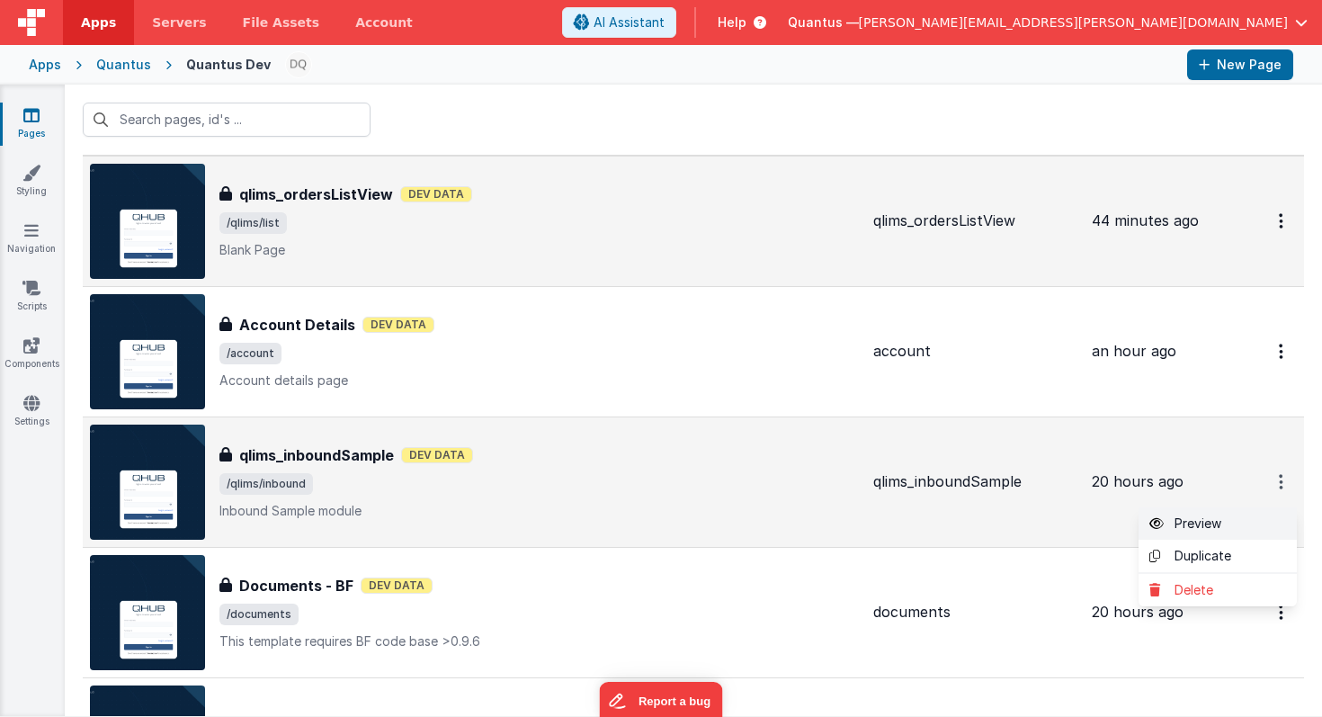 The width and height of the screenshot is (1322, 717). I want to click on span: Quantus —, so click(823, 22).